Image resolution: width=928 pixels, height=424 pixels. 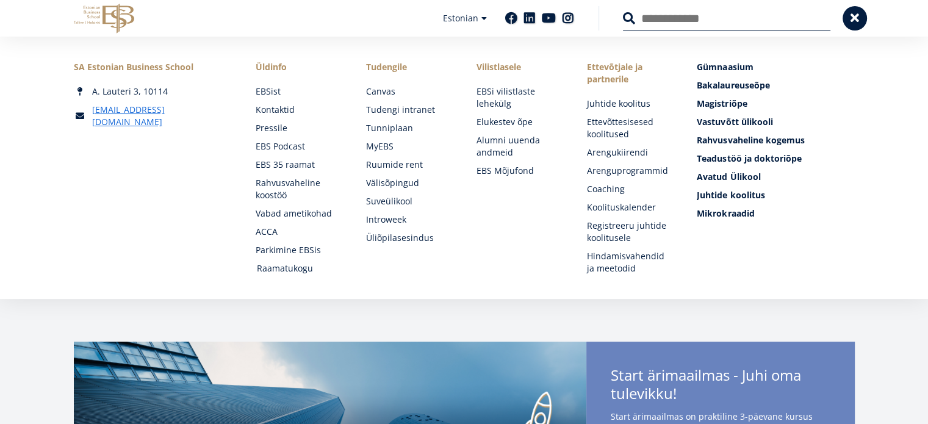 I want to click on a: Rahvusvaheline kogemus, so click(x=775, y=140).